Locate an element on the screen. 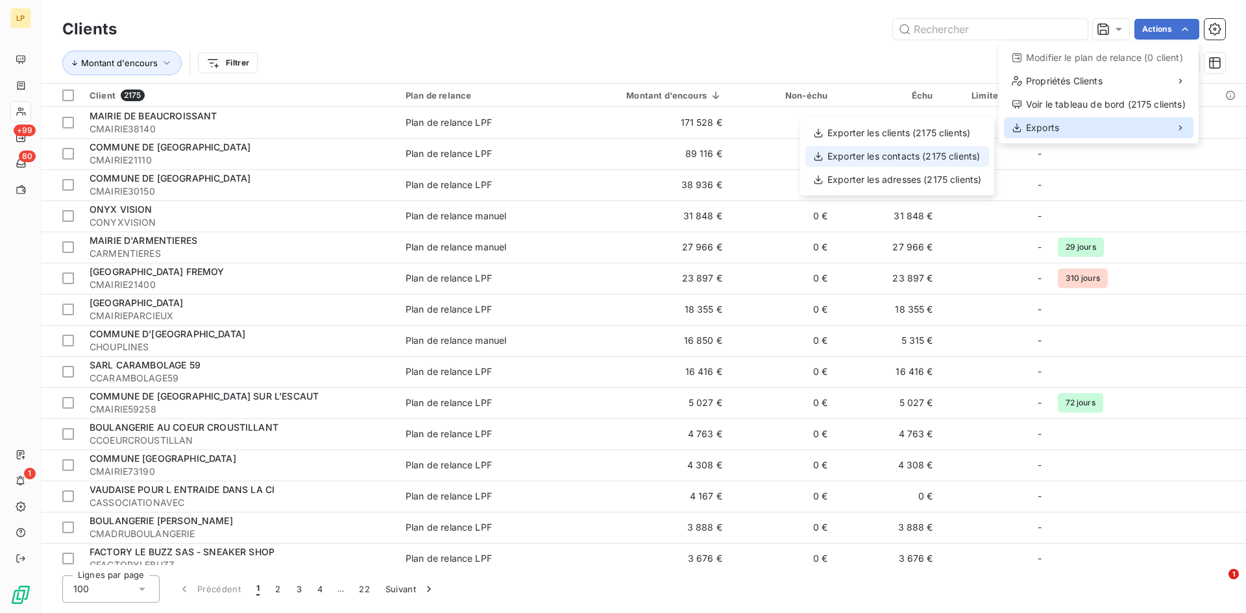 The width and height of the screenshot is (1246, 613). span: Propriétés Clients is located at coordinates (1064, 81).